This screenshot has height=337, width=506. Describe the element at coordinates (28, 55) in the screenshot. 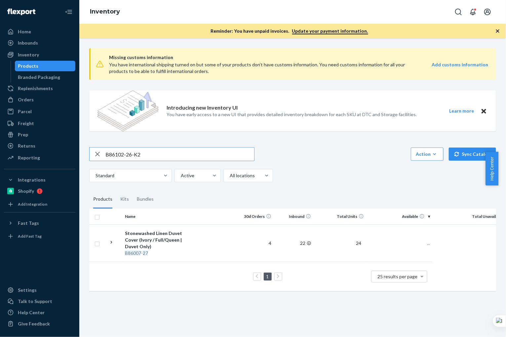

I see `div: Inventory` at that location.